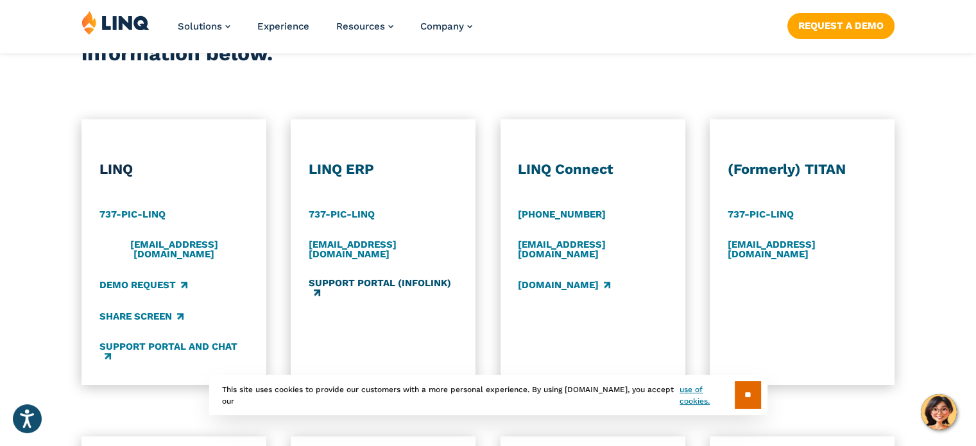  What do you see at coordinates (383, 169) in the screenshot?
I see `h3: LINQ ERP` at bounding box center [383, 169].